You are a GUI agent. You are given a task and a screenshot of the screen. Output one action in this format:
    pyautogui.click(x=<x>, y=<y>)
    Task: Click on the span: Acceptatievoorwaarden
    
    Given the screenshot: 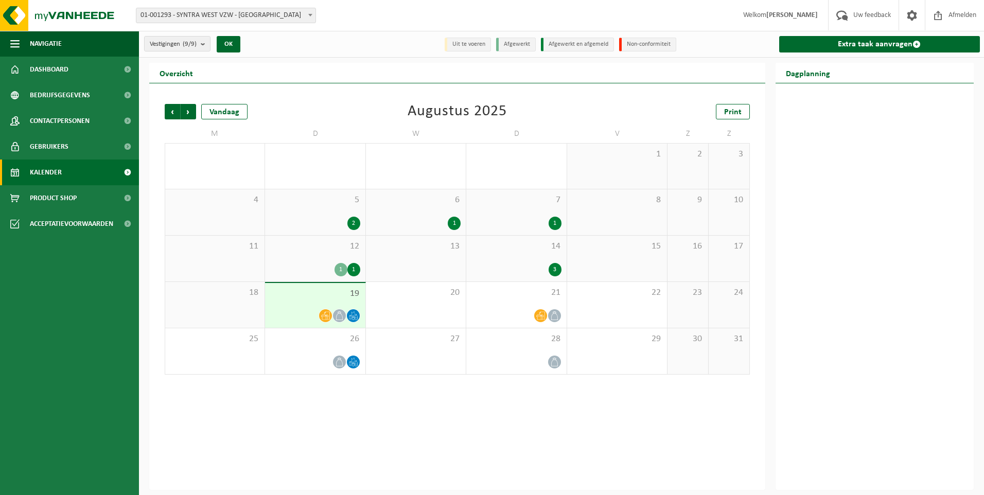 What is the action you would take?
    pyautogui.click(x=72, y=224)
    